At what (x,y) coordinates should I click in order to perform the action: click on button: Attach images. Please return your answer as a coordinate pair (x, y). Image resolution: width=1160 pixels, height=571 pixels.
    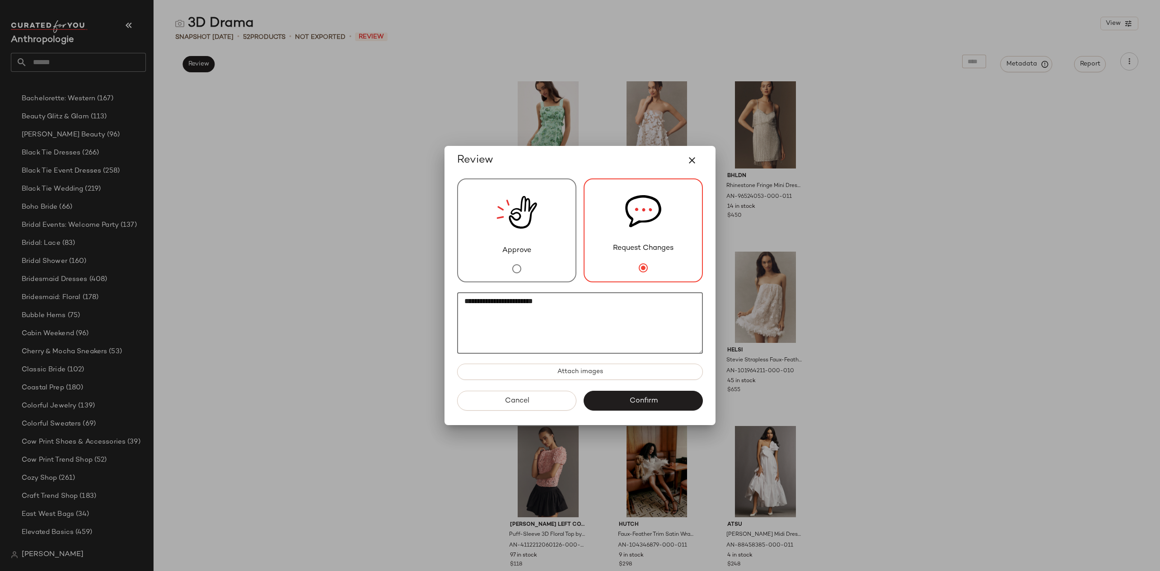
    Looking at the image, I should click on (580, 372).